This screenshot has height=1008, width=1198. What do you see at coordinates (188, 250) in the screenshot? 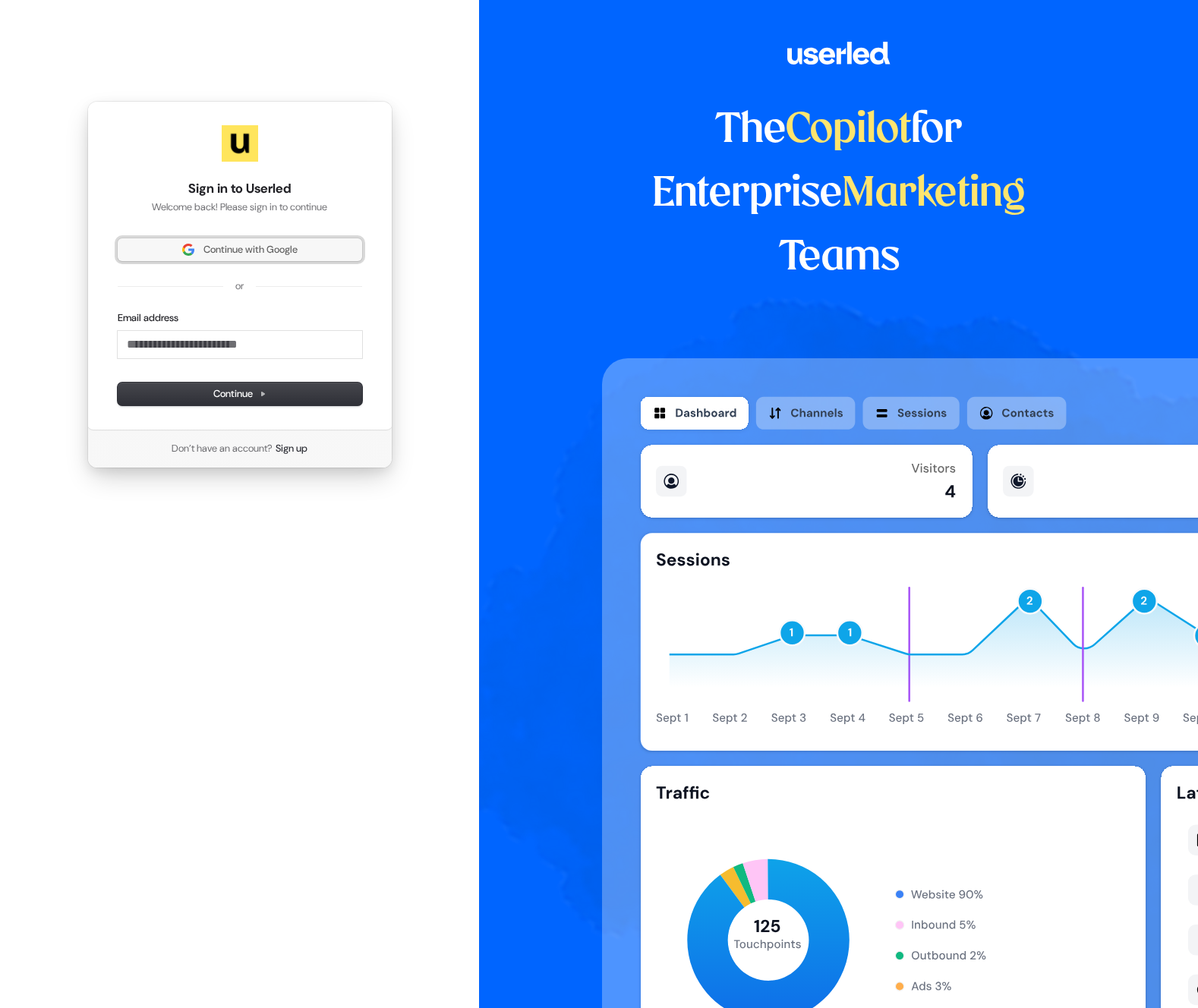
I see `img: Sign in with Google` at bounding box center [188, 250].